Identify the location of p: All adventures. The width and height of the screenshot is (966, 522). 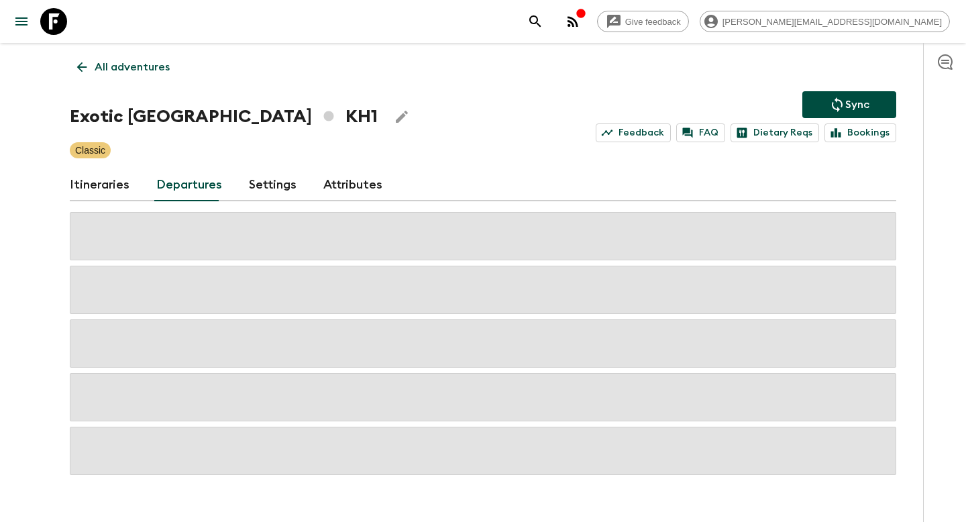
(132, 67).